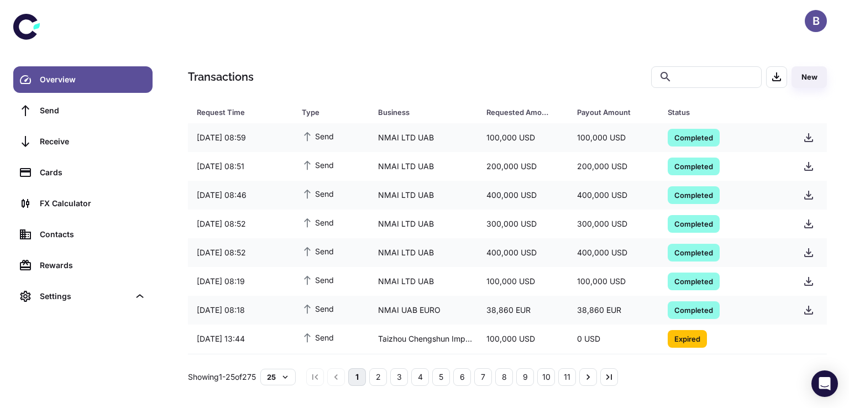 This screenshot has width=849, height=408. Describe the element at coordinates (614, 339) in the screenshot. I see `div: 0 USD` at that location.